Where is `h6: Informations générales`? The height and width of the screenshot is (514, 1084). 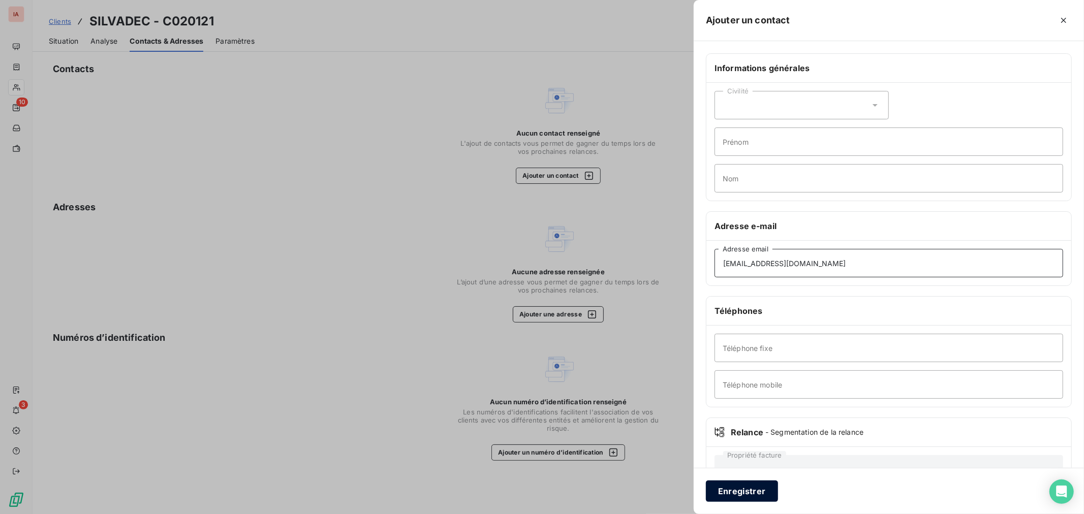 h6: Informations générales is located at coordinates (889, 68).